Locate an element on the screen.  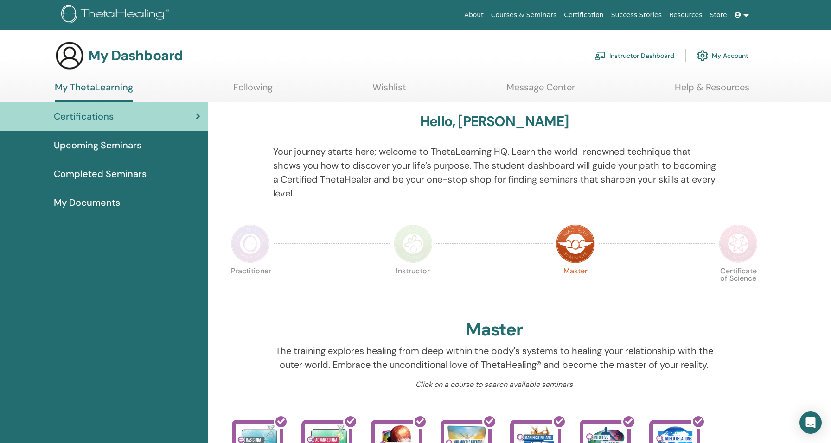
a: About is located at coordinates (474, 15).